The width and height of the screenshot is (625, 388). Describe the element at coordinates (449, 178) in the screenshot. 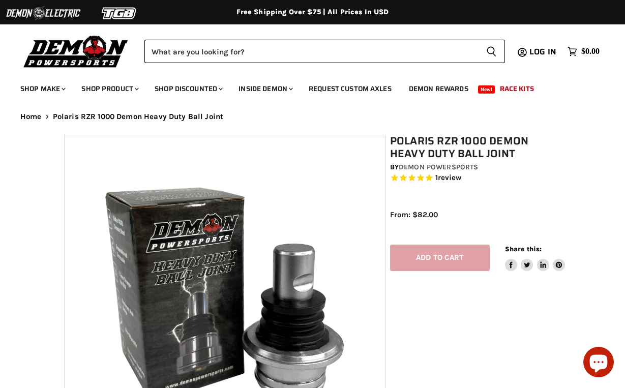

I see `span: review` at that location.